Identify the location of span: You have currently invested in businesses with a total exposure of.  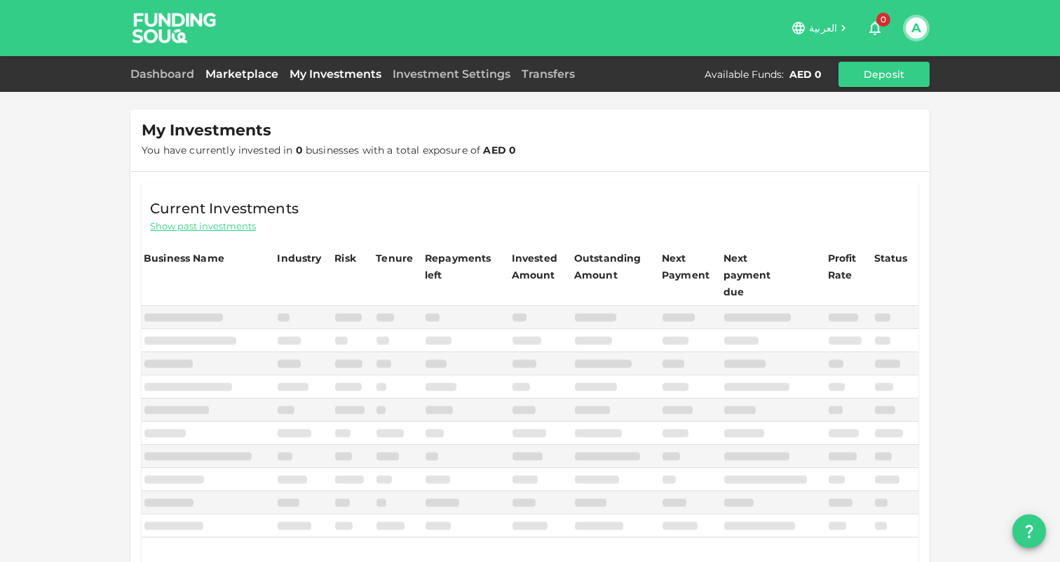
(329, 150).